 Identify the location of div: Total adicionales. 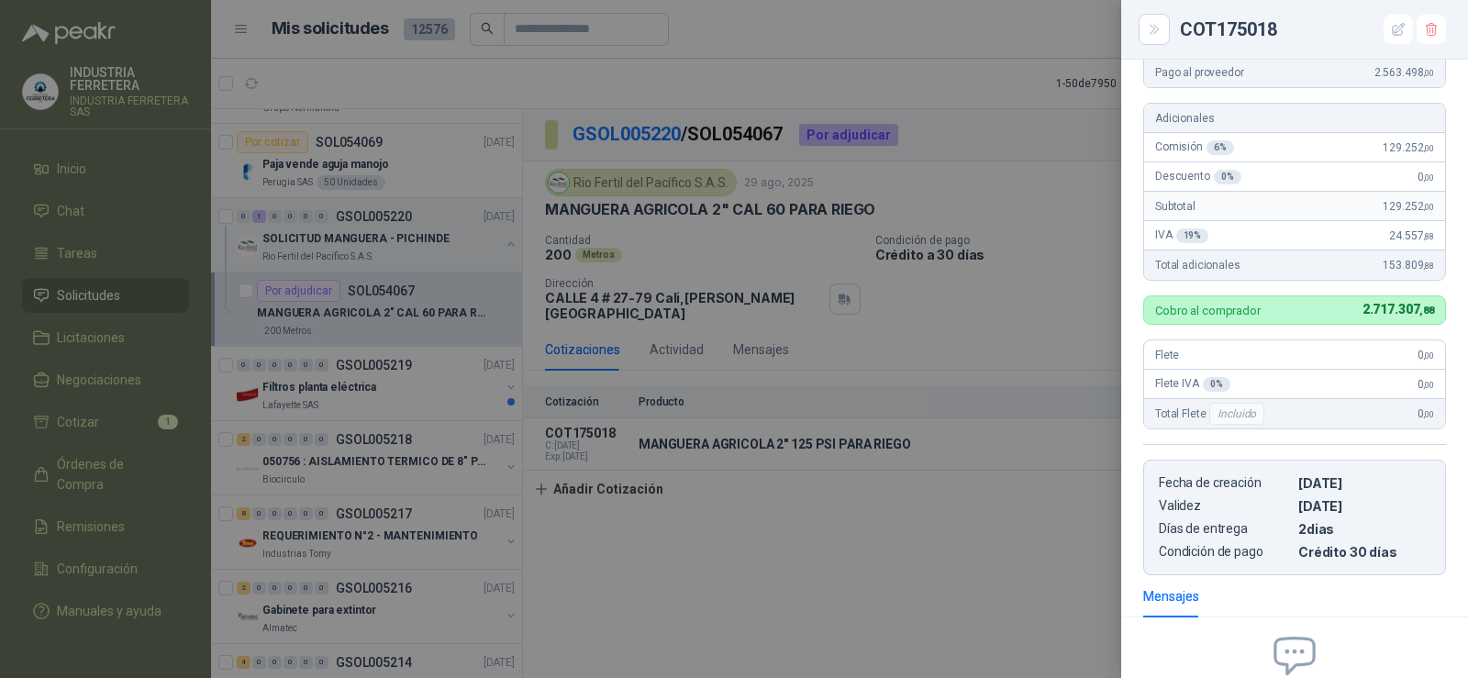
(1295, 265).